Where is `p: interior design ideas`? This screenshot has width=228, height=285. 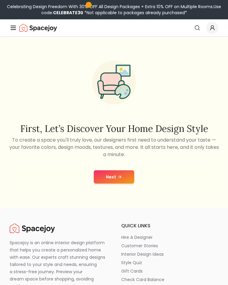 p: interior design ideas is located at coordinates (143, 254).